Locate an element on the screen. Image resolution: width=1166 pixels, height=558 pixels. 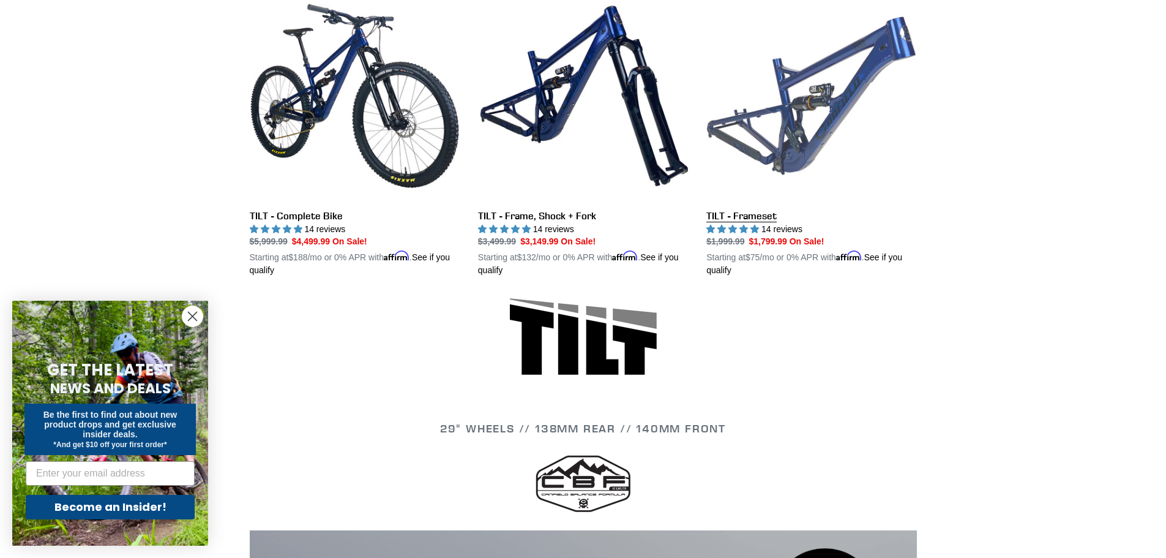
span: Be the first to find out about new product drops and get exclusive insider deals. is located at coordinates (110, 424).